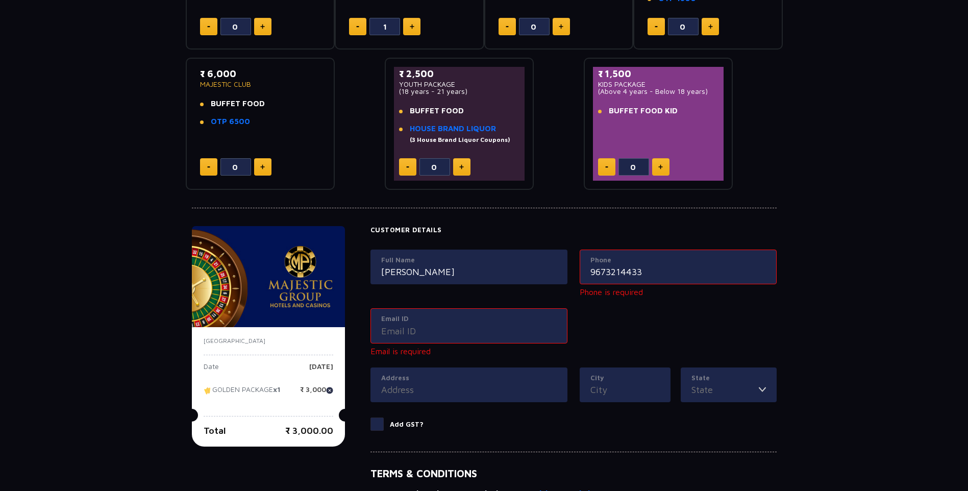 This screenshot has width=968, height=491. I want to click on div: (3 House Brand Liquor Coupons), so click(460, 140).